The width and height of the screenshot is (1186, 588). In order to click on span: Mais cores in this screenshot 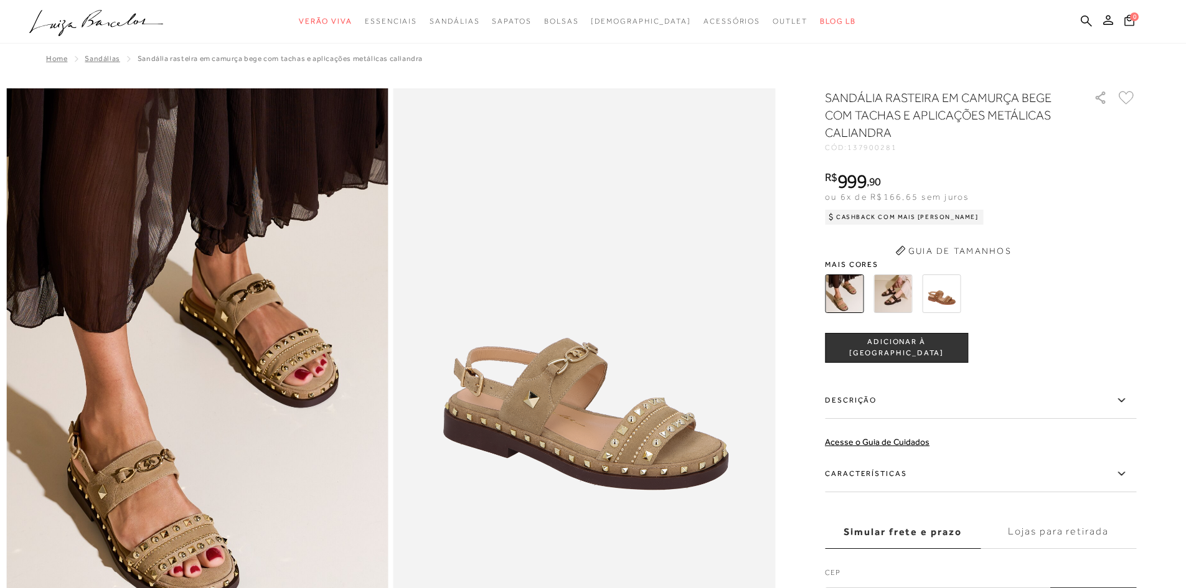, I will do `click(981, 265)`.